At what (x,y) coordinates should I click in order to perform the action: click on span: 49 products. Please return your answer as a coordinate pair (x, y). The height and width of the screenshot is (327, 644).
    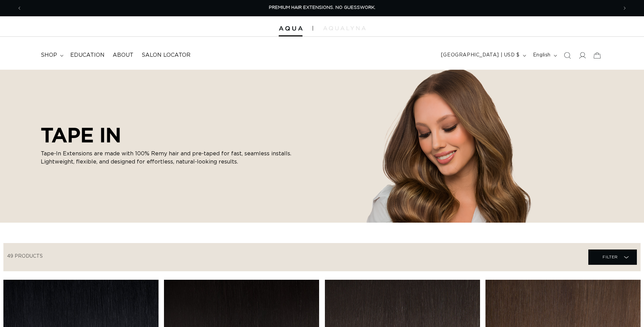
    Looking at the image, I should click on (25, 256).